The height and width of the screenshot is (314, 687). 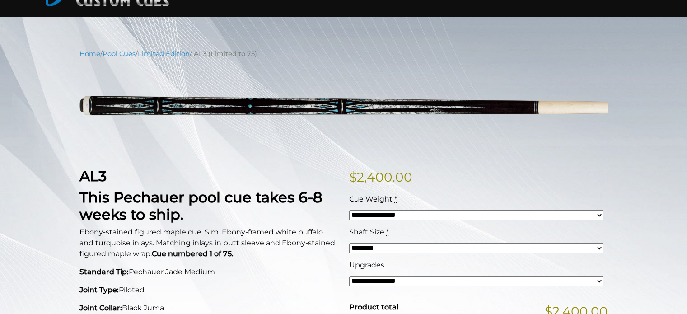 What do you see at coordinates (373, 307) in the screenshot?
I see `span: Product total` at bounding box center [373, 307].